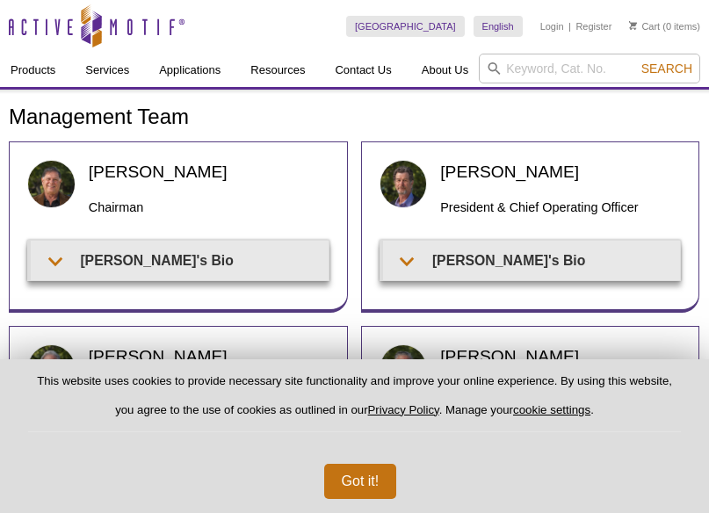  I want to click on a: Cart, so click(644, 26).